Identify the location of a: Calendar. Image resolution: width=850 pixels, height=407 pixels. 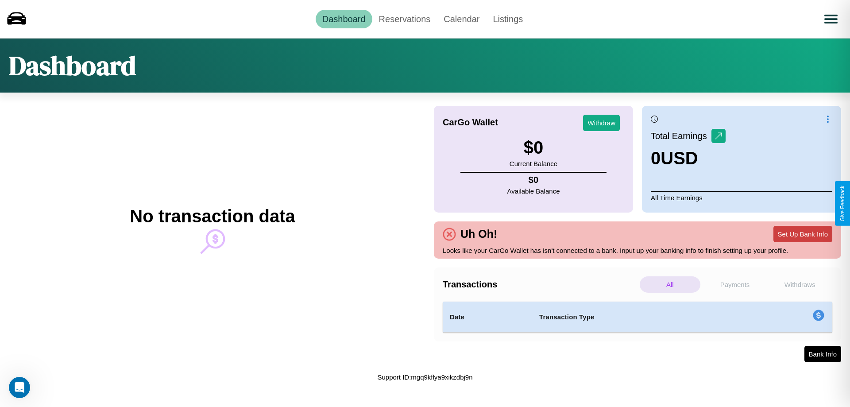
(461, 19).